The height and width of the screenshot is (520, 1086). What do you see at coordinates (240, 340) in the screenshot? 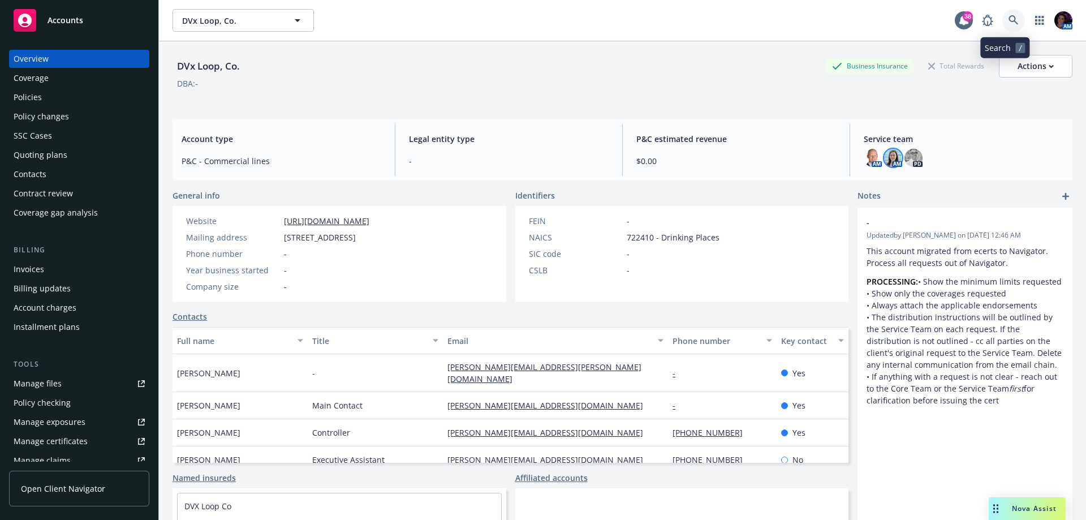
I see `button: Full name` at bounding box center [240, 340].